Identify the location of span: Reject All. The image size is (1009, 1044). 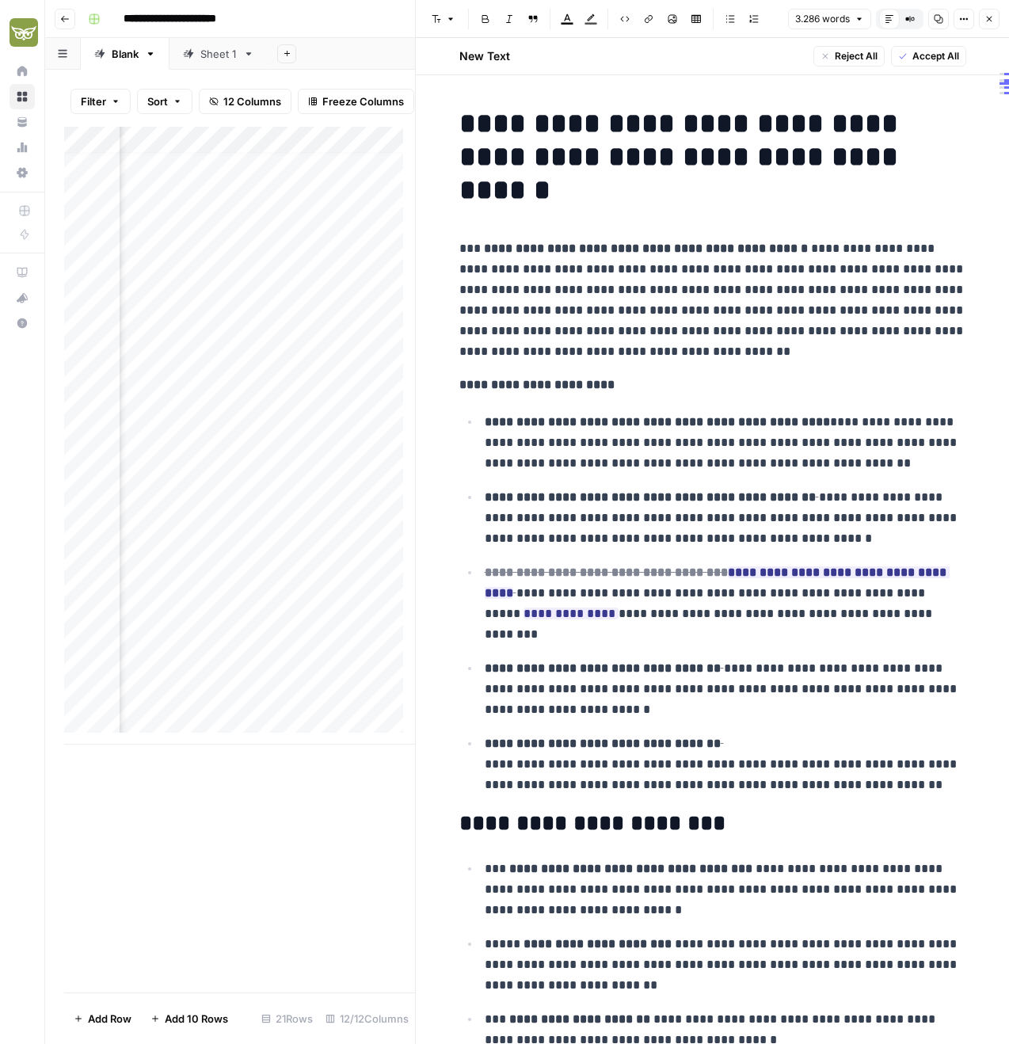
(856, 56).